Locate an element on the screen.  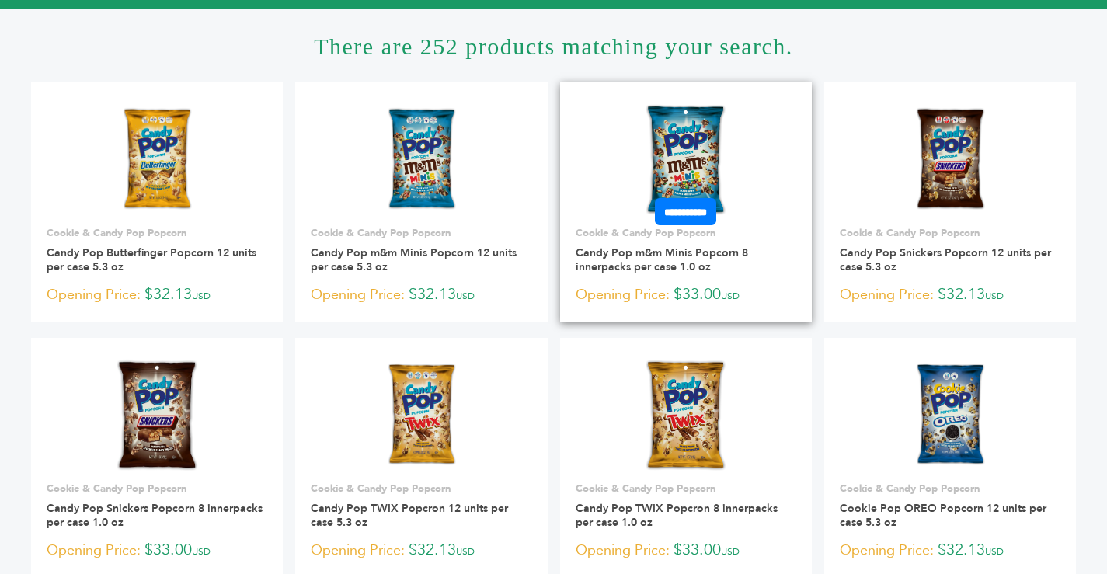
h1: There are 252 products matching your search. is located at coordinates (553, 46).